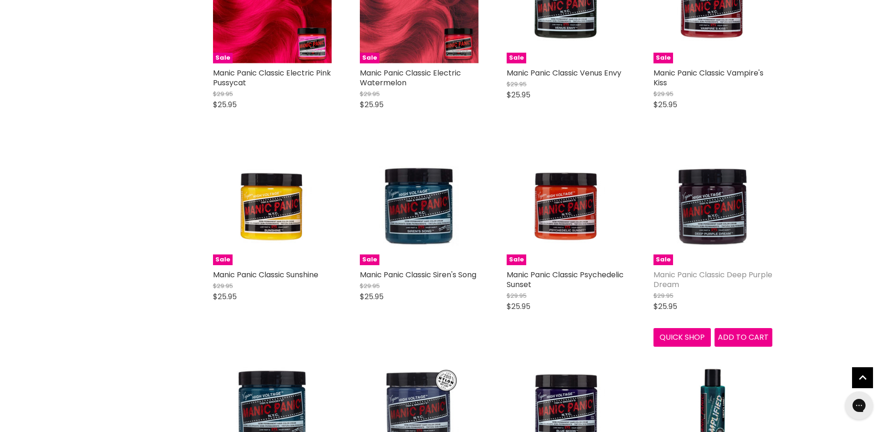 This screenshot has height=432, width=887. Describe the element at coordinates (709, 78) in the screenshot. I see `a: Manic Panic Classic Vampire's Kiss` at that location.